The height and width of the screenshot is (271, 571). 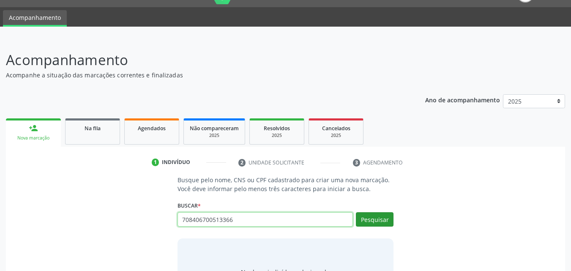 What do you see at coordinates (374, 219) in the screenshot?
I see `button: Pesquisar` at bounding box center [374, 219].